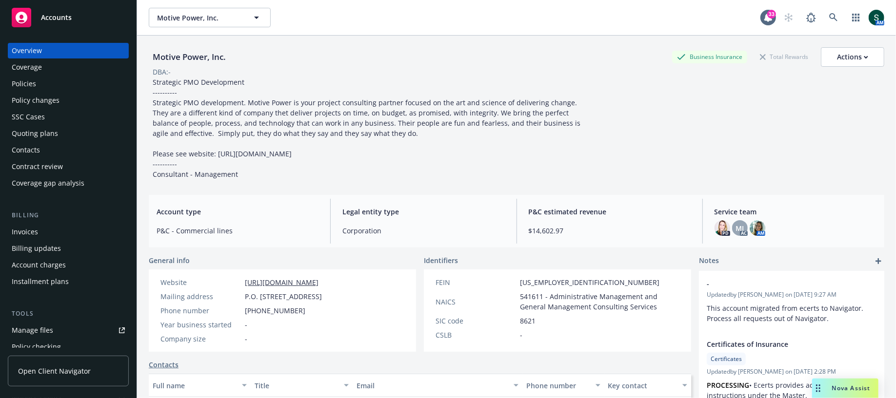 The image size is (896, 398). I want to click on div: Overview, so click(27, 51).